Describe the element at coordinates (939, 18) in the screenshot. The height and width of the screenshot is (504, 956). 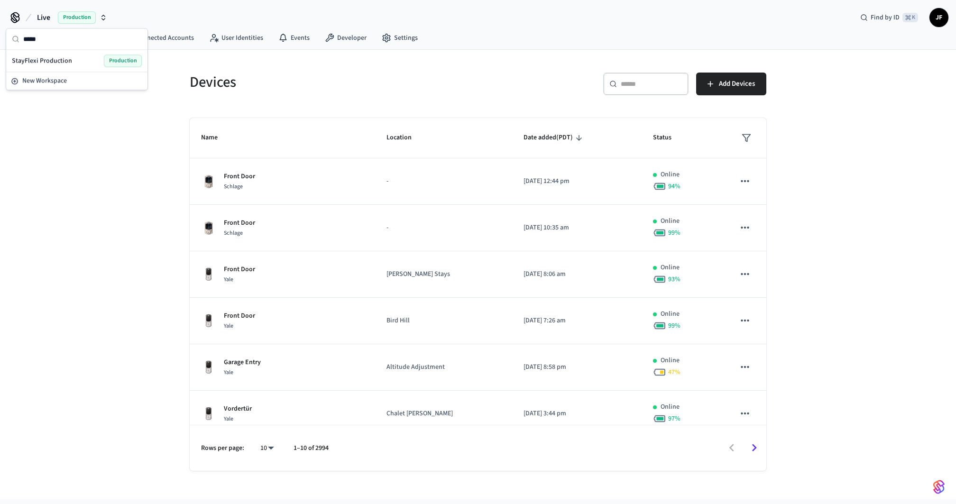
I see `button: JF` at that location.